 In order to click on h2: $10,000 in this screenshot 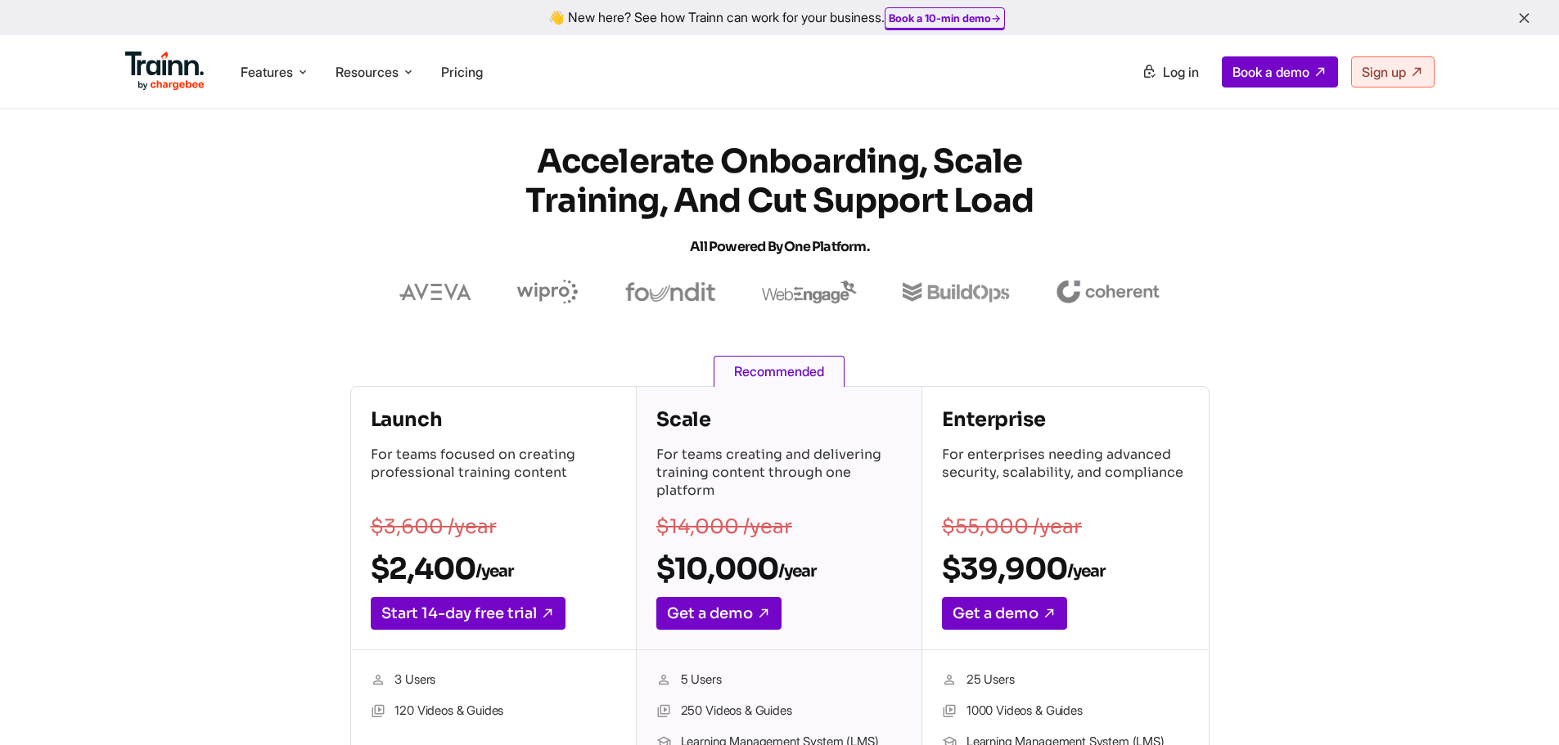, I will do `click(779, 569)`.